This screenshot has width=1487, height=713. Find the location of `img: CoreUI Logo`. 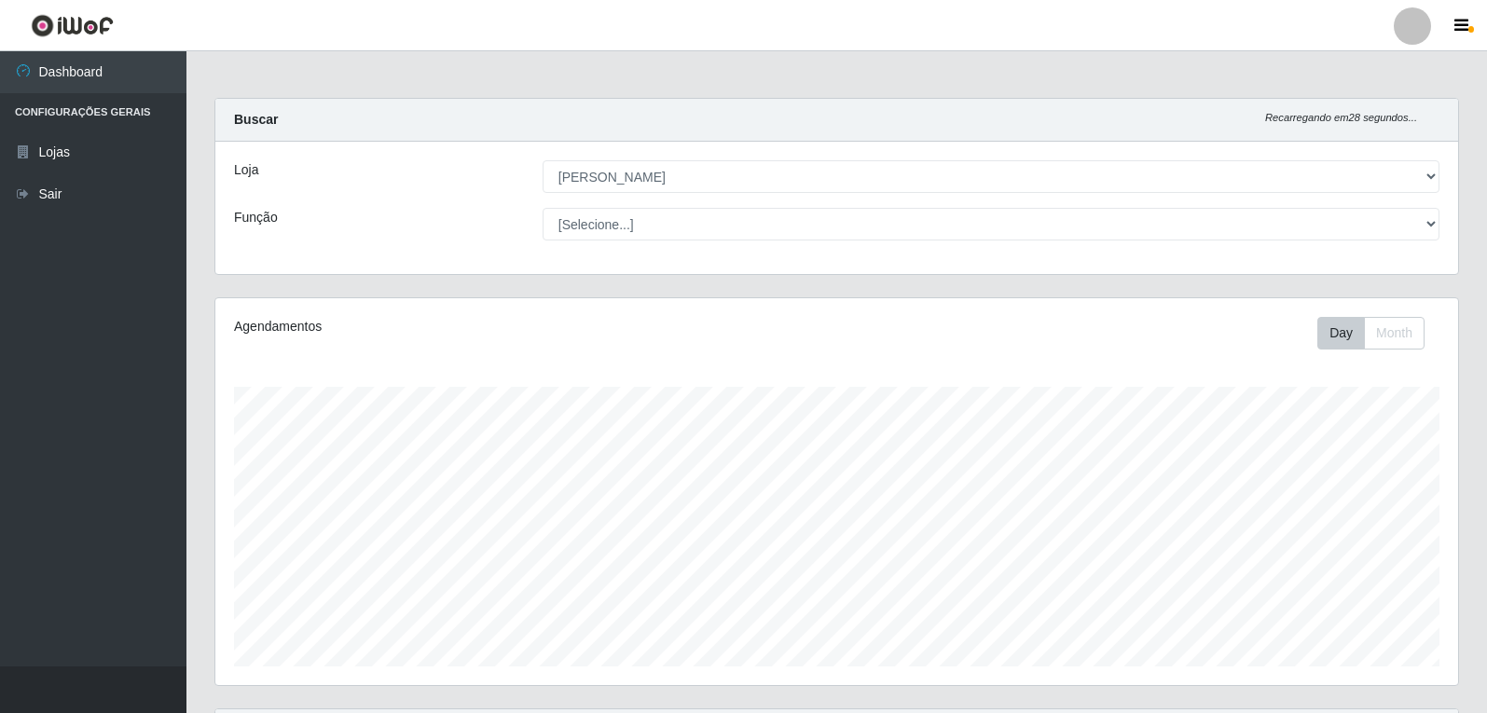

img: CoreUI Logo is located at coordinates (72, 25).